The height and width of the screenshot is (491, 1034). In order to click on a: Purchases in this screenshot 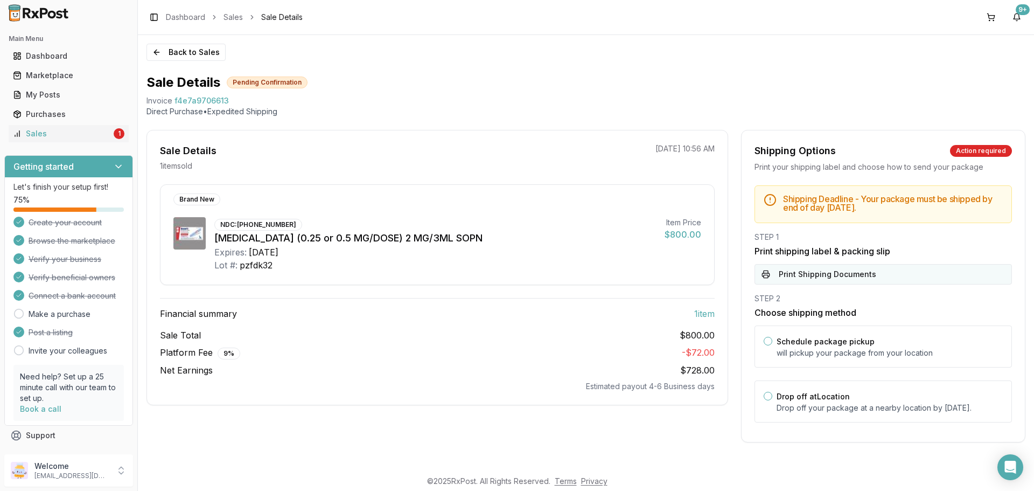, I will do `click(68, 114)`.